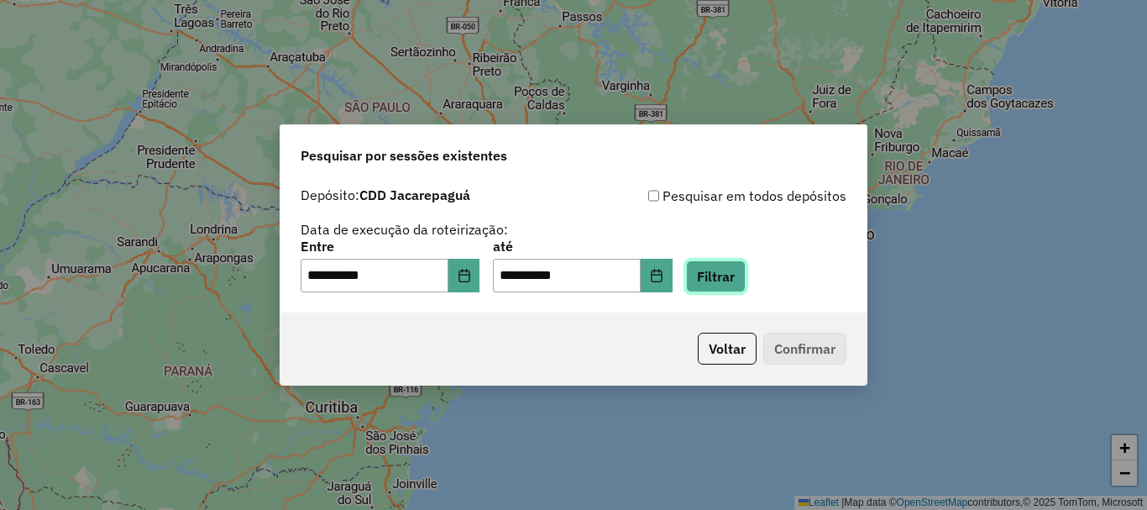 This screenshot has height=510, width=1147. I want to click on strong: CDD Jacarepaguá, so click(415, 195).